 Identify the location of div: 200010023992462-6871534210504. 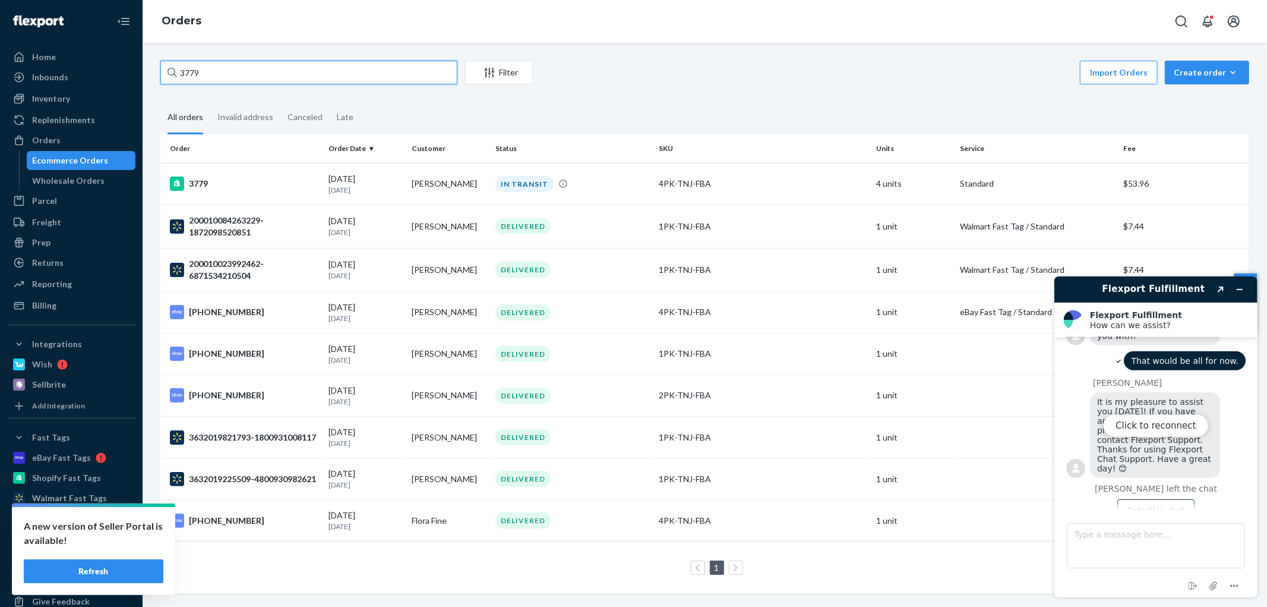
(244, 270).